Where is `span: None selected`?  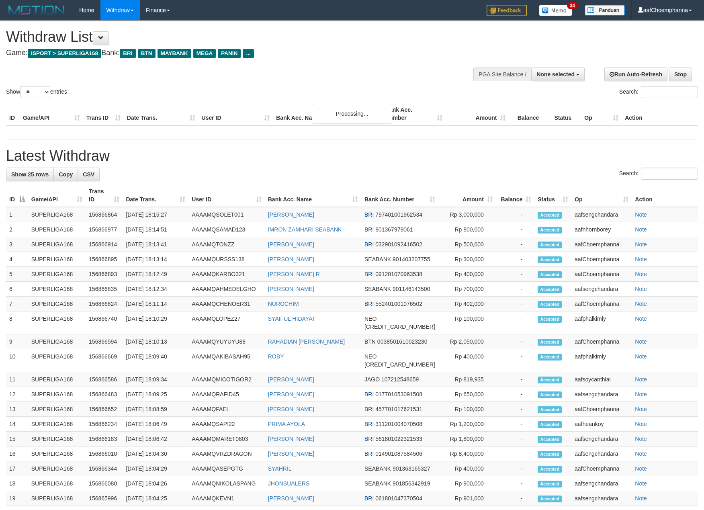 span: None selected is located at coordinates (556, 74).